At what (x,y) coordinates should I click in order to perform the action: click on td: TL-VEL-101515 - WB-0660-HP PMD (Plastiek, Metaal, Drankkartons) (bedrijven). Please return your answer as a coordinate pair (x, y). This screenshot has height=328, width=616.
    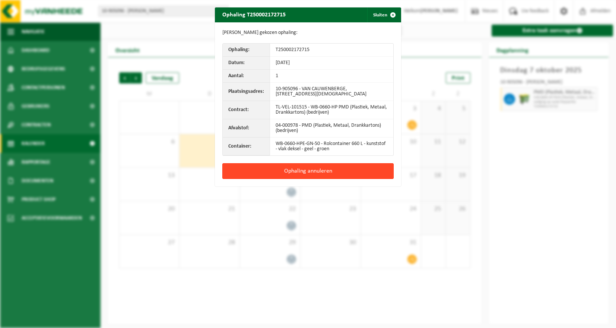
    Looking at the image, I should click on (331, 110).